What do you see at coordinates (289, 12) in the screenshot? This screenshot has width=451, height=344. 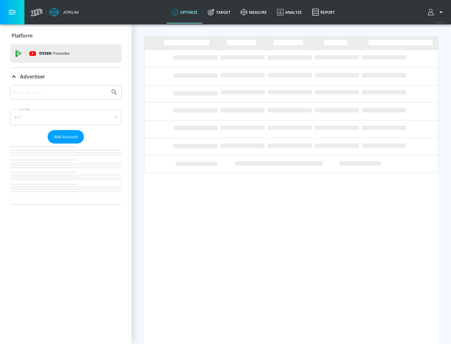 I see `a: Analyze` at bounding box center [289, 12].